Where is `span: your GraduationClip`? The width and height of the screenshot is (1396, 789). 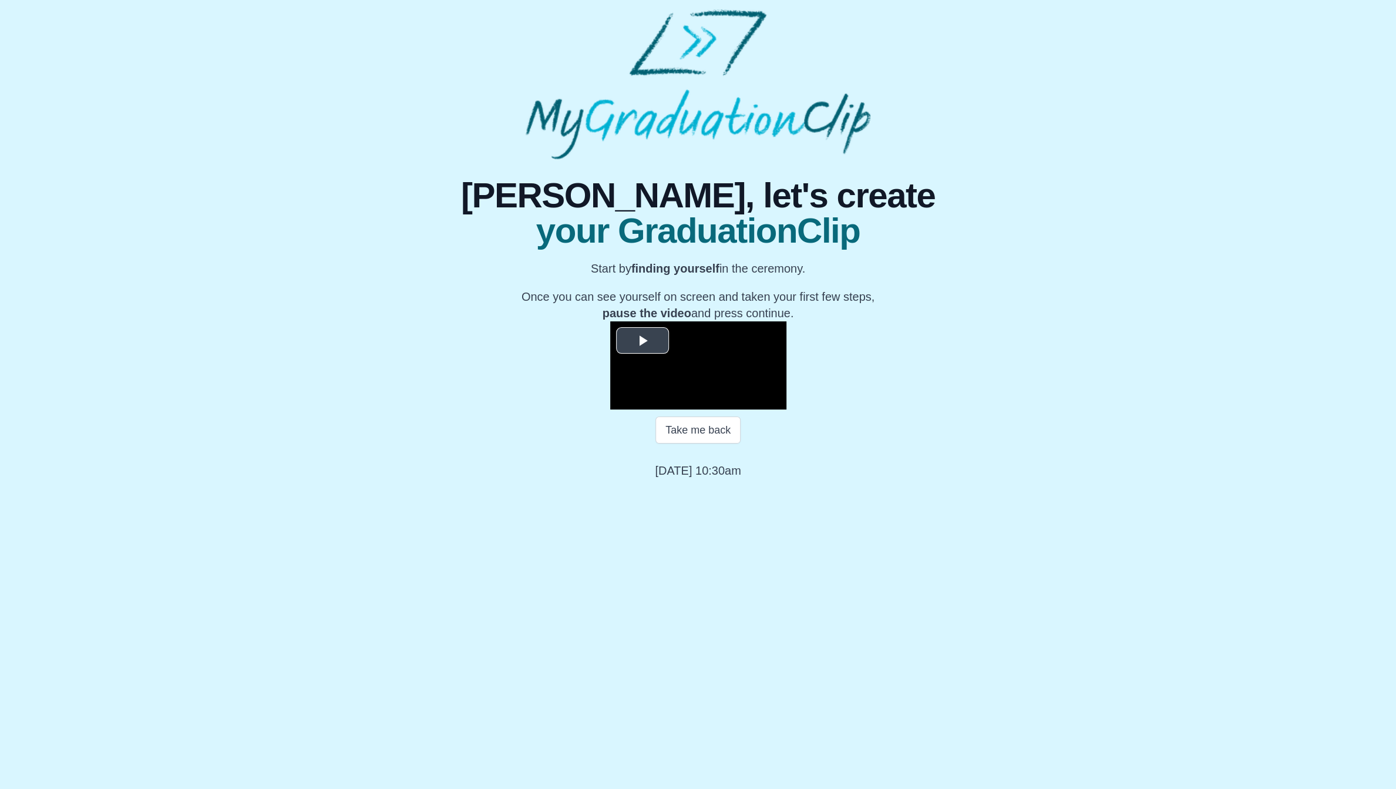
span: your GraduationClip is located at coordinates (698, 231).